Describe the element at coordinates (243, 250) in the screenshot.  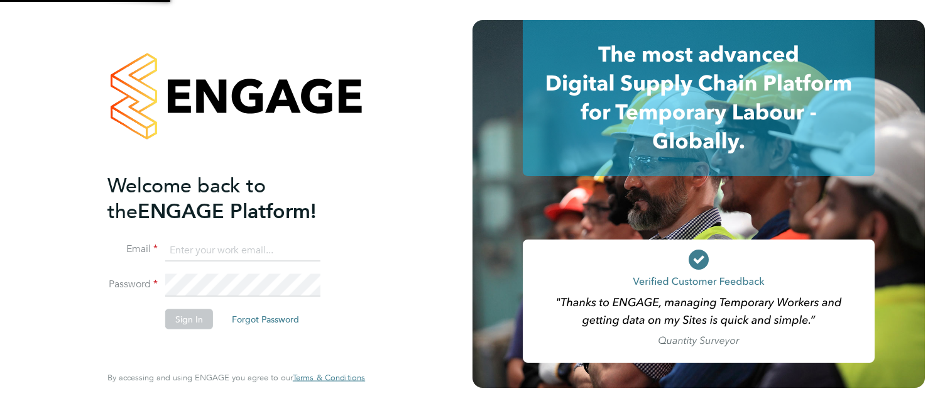
I see `input: Enter your work email...` at that location.